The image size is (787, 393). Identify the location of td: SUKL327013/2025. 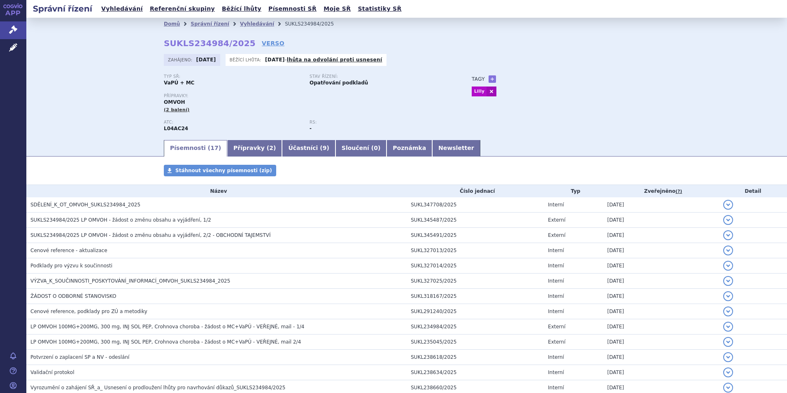
(475, 250).